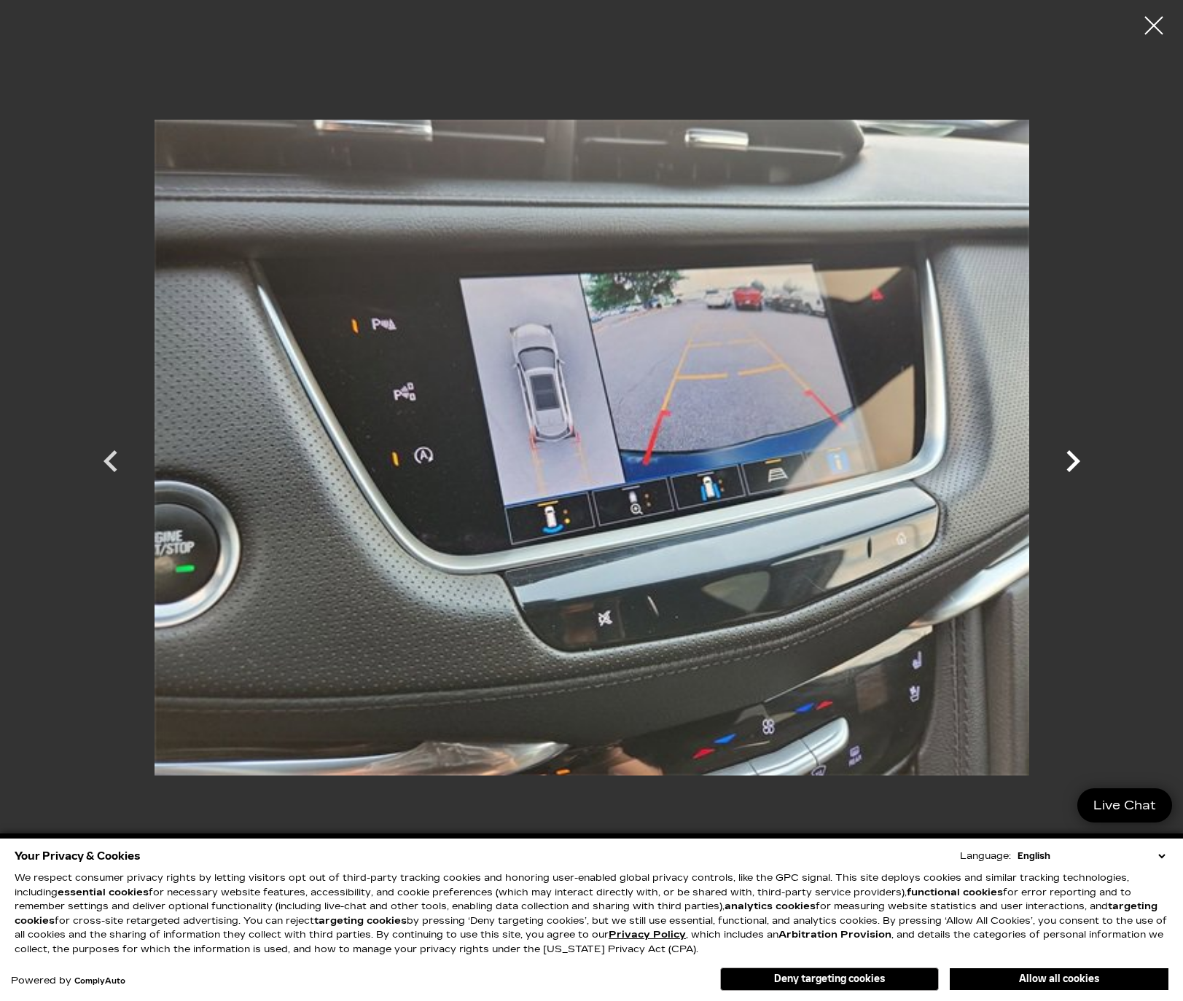 The height and width of the screenshot is (1001, 1183). Describe the element at coordinates (1073, 465) in the screenshot. I see `div: Next` at that location.